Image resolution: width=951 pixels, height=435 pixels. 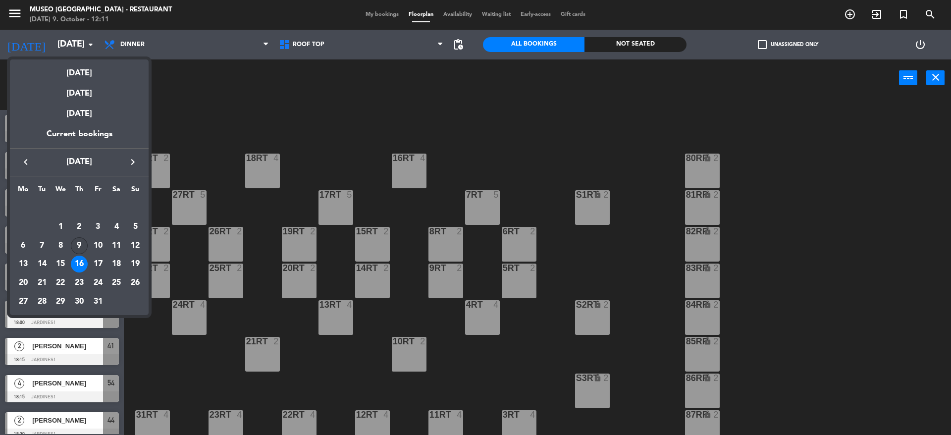 I want to click on th: Friday, so click(x=98, y=191).